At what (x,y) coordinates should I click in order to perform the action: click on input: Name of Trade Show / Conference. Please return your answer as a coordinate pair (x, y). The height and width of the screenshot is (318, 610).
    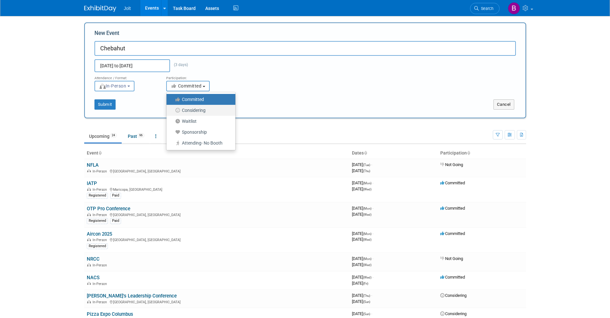
    Looking at the image, I should click on (305, 48).